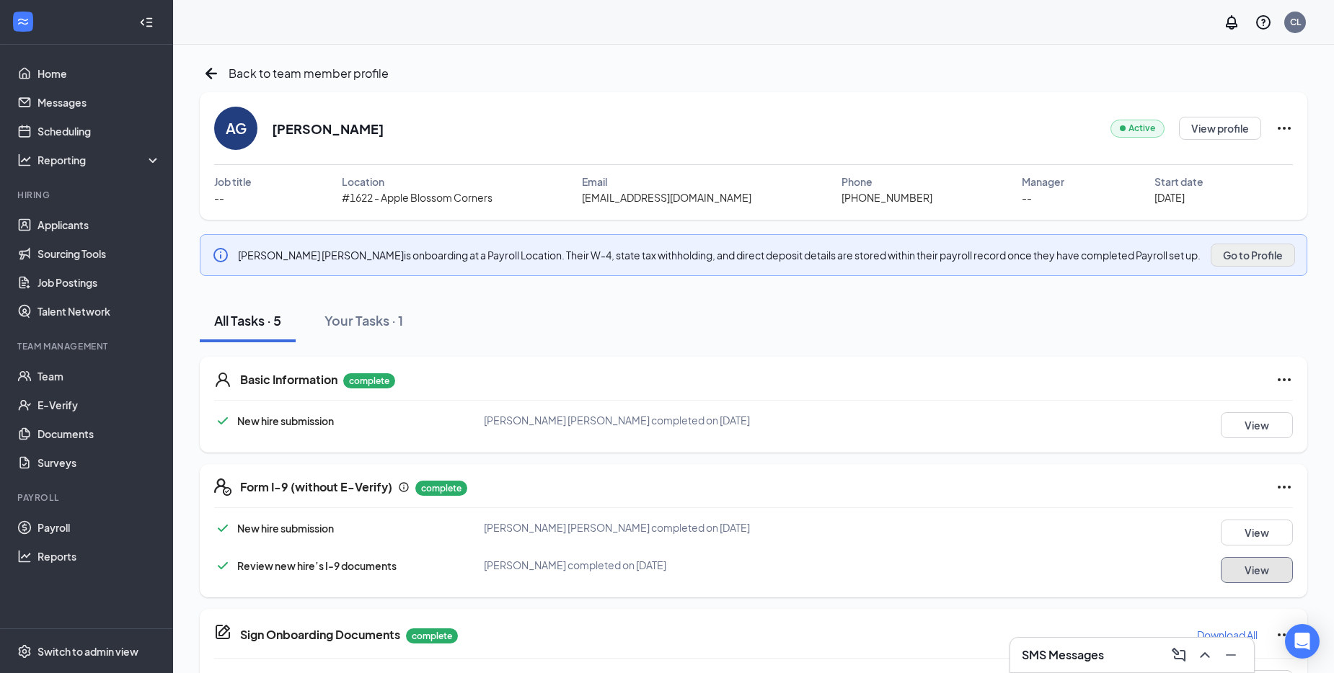 The width and height of the screenshot is (1334, 673). What do you see at coordinates (857, 182) in the screenshot?
I see `span: Phone` at bounding box center [857, 182].